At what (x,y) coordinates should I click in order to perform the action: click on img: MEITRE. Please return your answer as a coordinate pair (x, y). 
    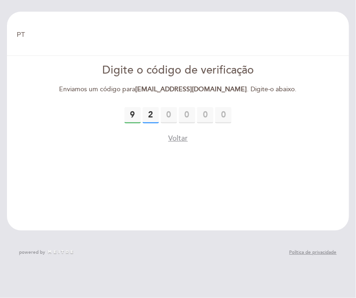
    Looking at the image, I should click on (60, 252).